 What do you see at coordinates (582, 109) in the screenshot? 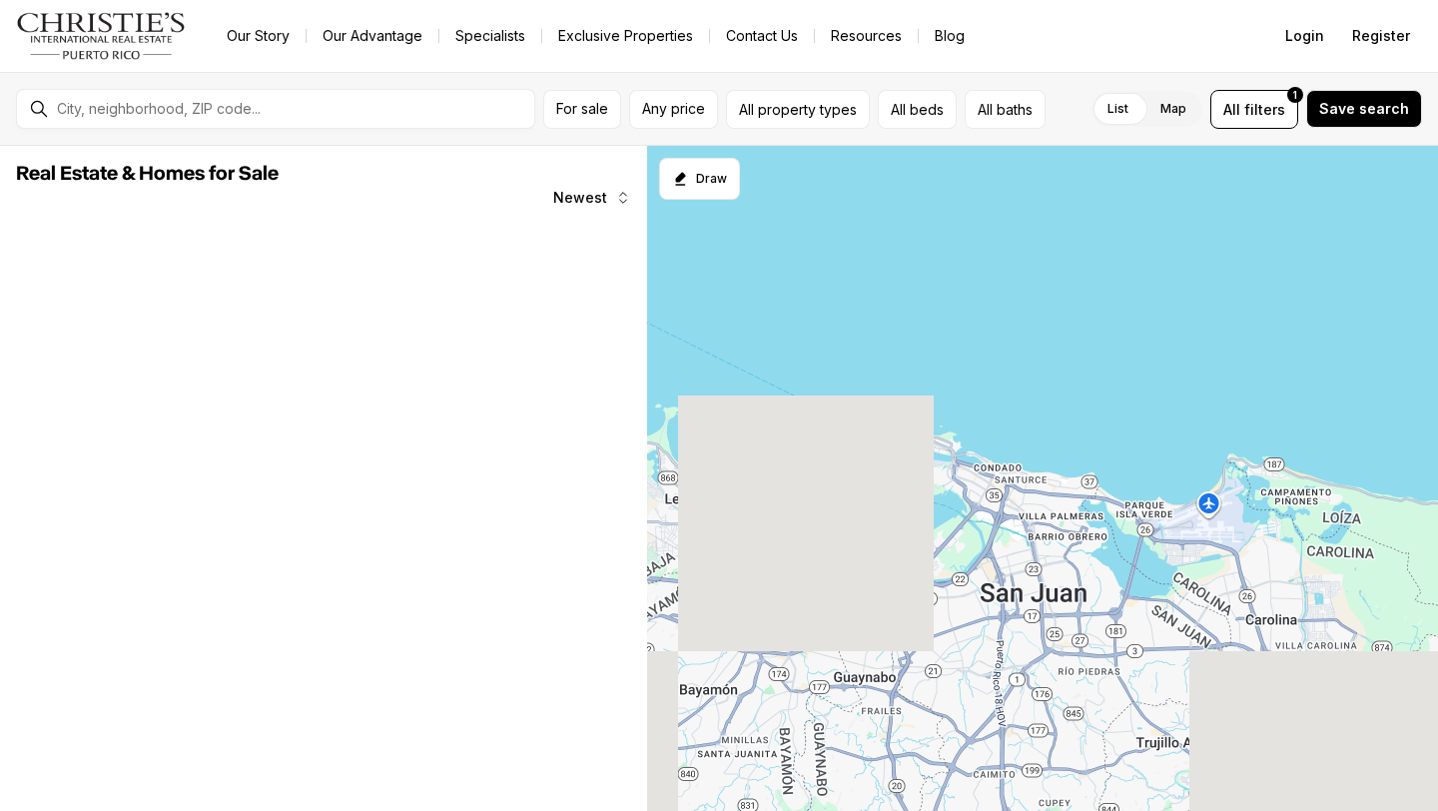
I see `span: For sale` at bounding box center [582, 109].